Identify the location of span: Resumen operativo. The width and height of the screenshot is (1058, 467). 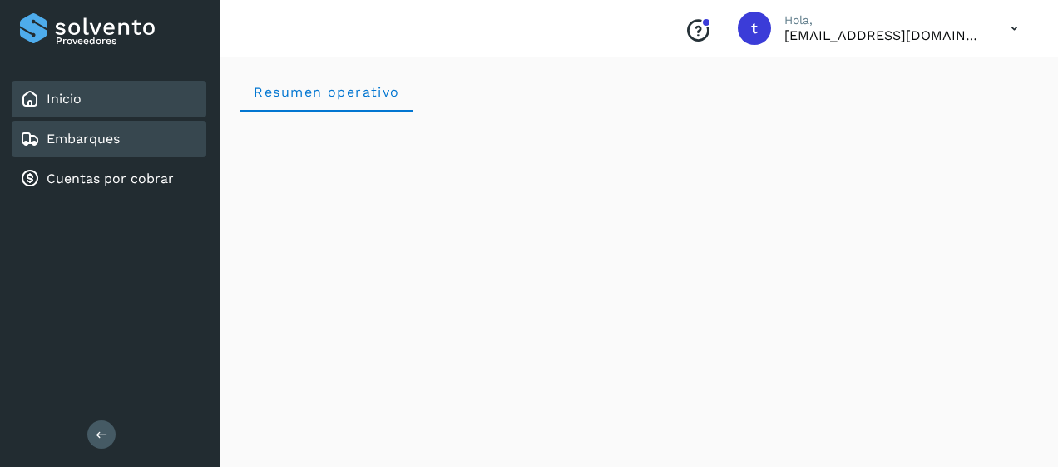
(326, 92).